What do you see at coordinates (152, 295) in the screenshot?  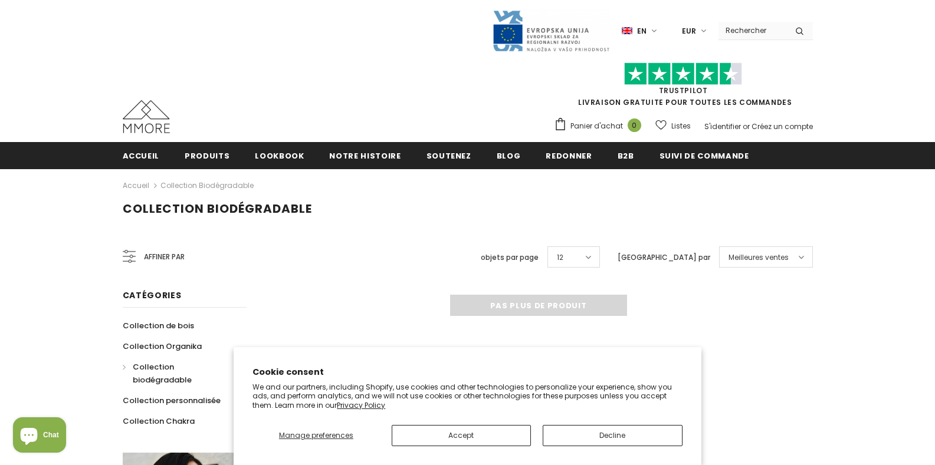 I see `span: Catégories` at bounding box center [152, 295].